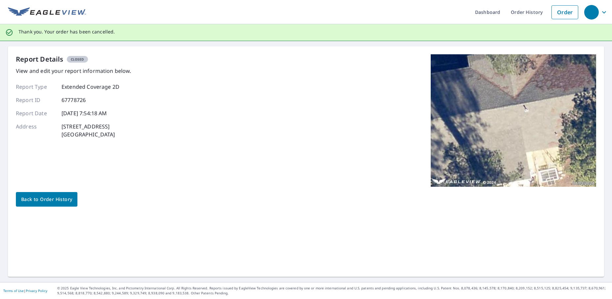 The width and height of the screenshot is (612, 299). What do you see at coordinates (36, 87) in the screenshot?
I see `p: Report Type` at bounding box center [36, 87].